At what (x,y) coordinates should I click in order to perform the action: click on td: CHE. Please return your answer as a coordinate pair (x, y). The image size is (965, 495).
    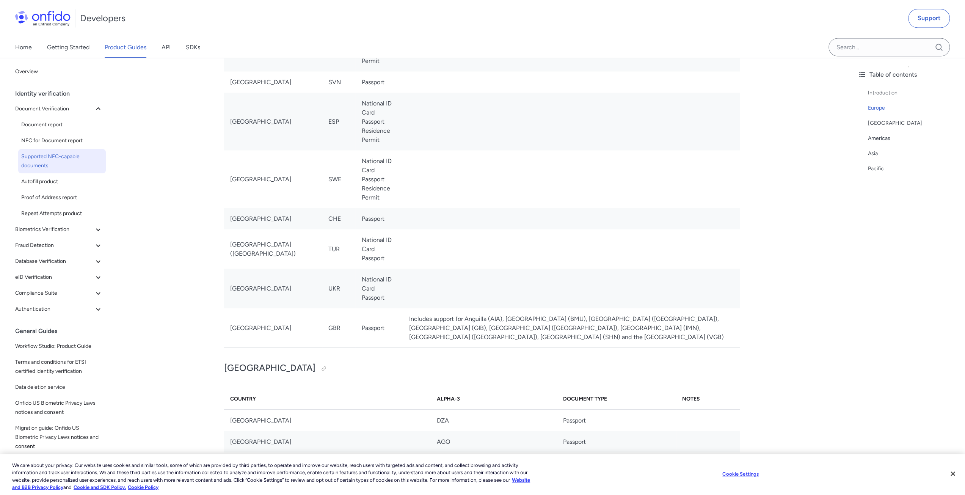
    Looking at the image, I should click on (339, 218).